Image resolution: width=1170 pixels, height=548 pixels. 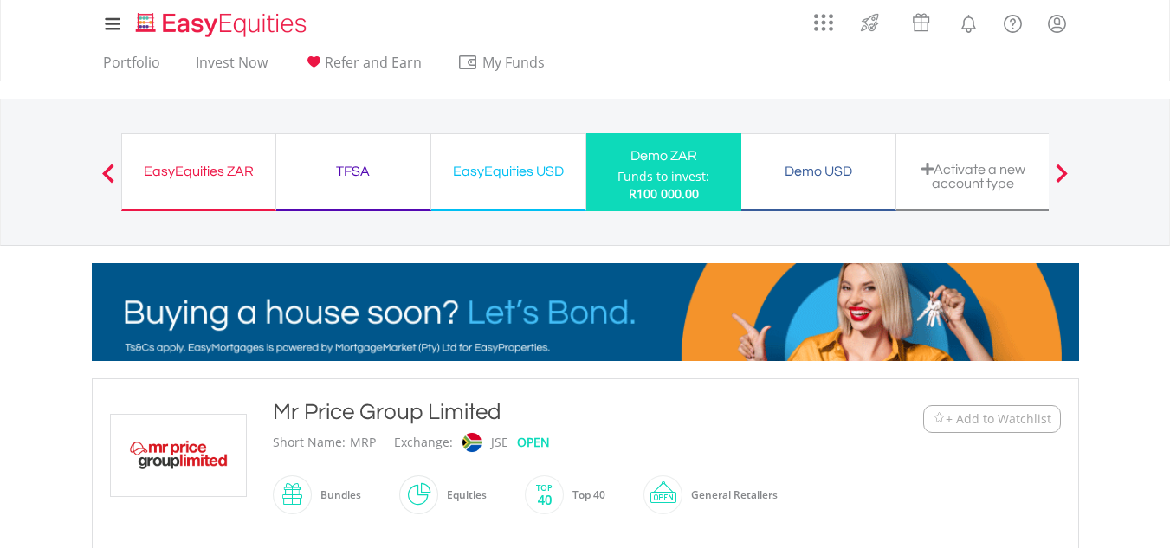 What do you see at coordinates (968, 22) in the screenshot?
I see `a: Notifications` at bounding box center [968, 22].